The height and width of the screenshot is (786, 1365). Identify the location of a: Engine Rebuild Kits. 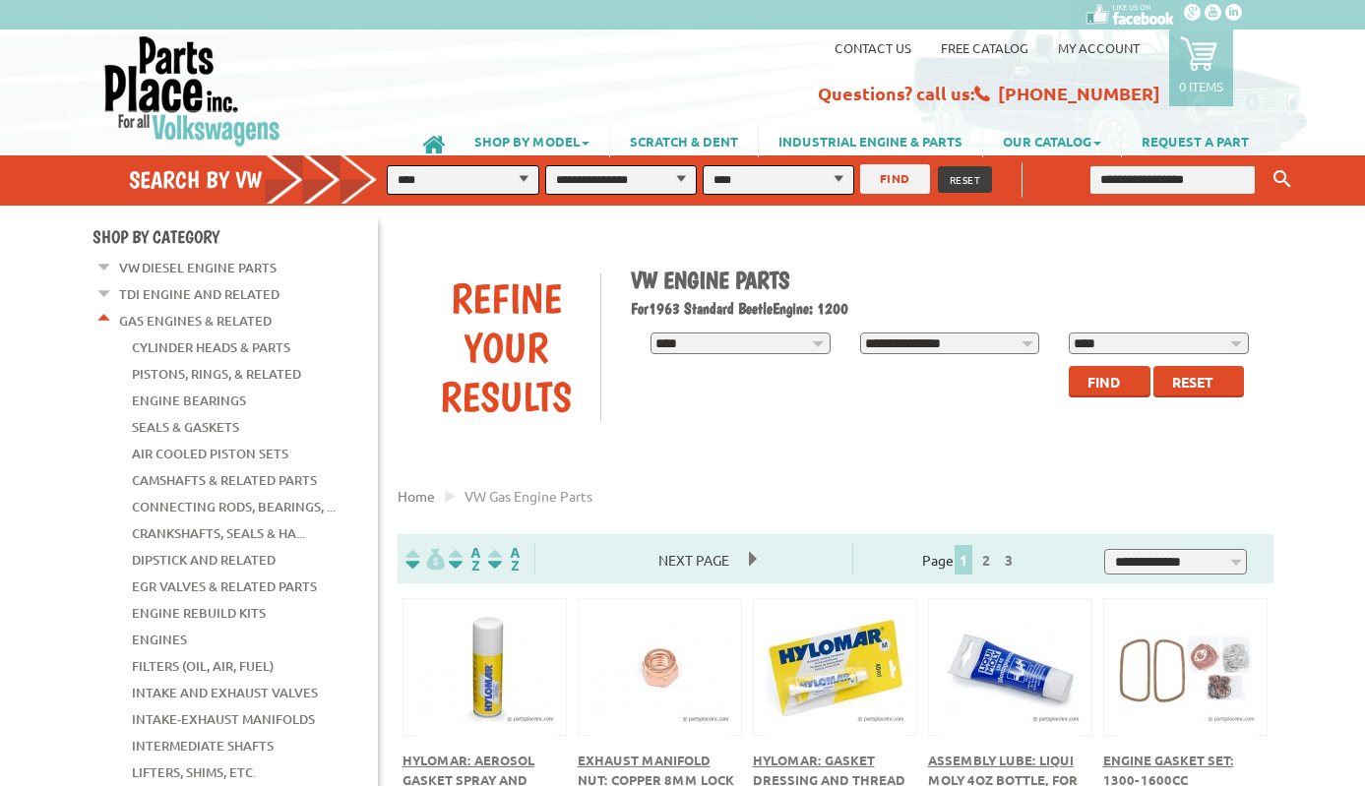
(199, 613).